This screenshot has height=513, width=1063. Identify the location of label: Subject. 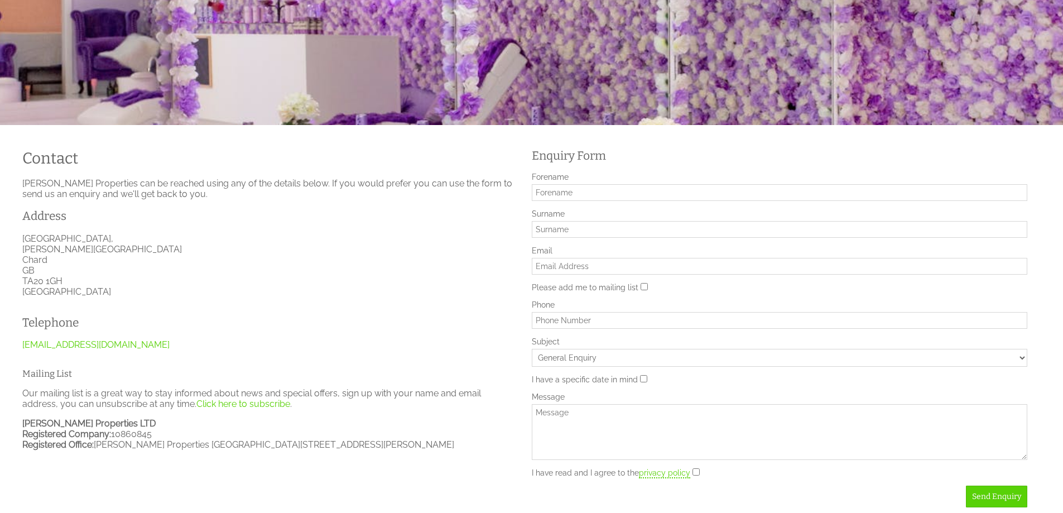
(779, 341).